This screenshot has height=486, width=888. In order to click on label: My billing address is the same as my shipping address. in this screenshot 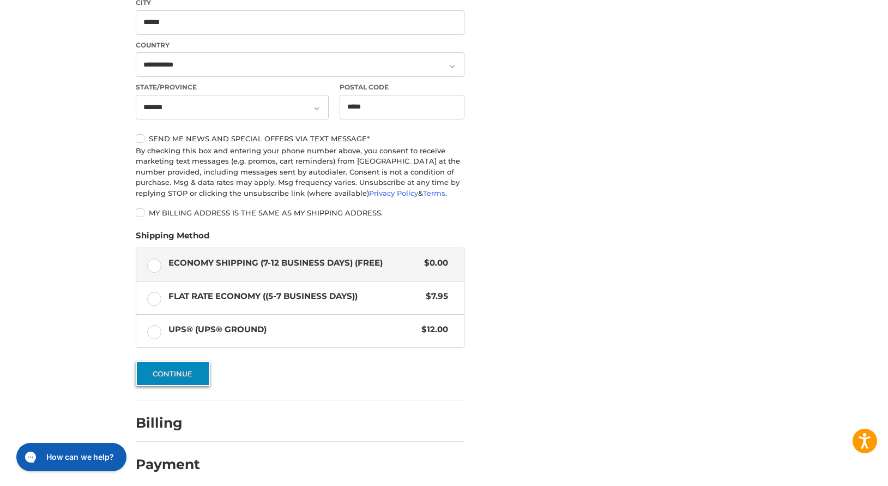, I will do `click(300, 213)`.